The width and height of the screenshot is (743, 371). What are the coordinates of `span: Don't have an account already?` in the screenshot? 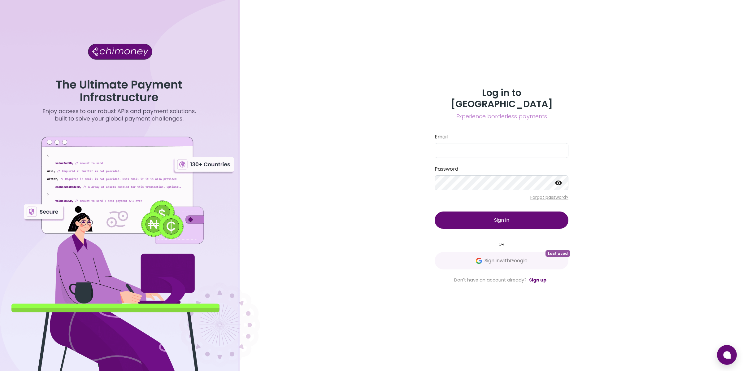 It's located at (491, 280).